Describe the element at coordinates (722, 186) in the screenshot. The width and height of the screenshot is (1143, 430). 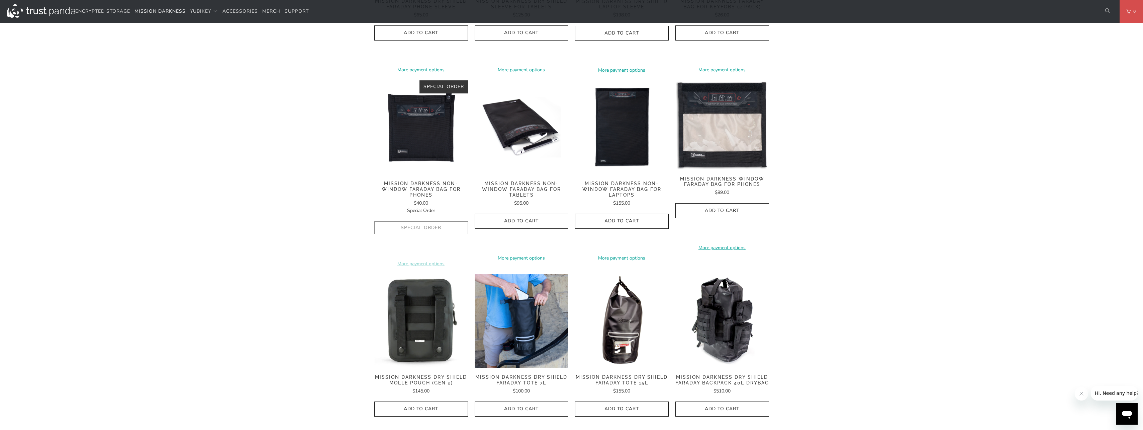
I see `a: Mission Darkness Window Faraday Bag for Phones $89.00` at that location.